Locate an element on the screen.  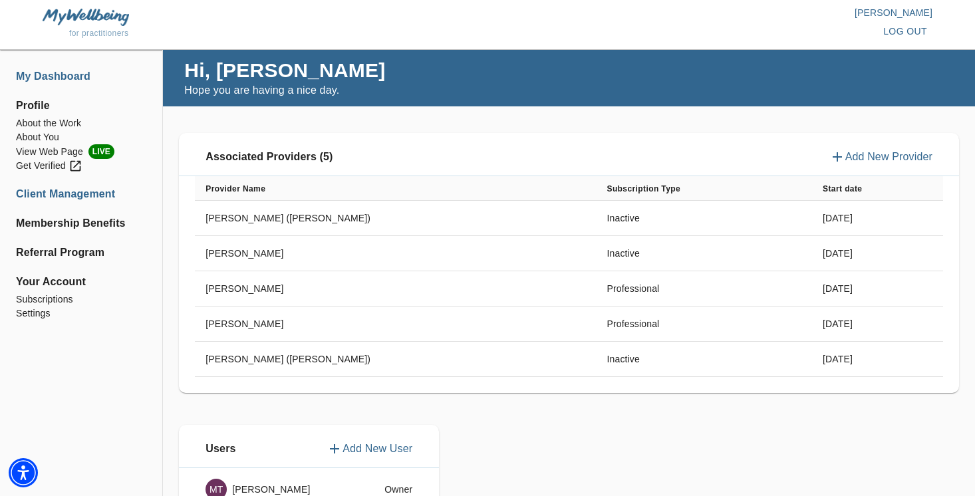
a: Referral Program is located at coordinates (81, 253).